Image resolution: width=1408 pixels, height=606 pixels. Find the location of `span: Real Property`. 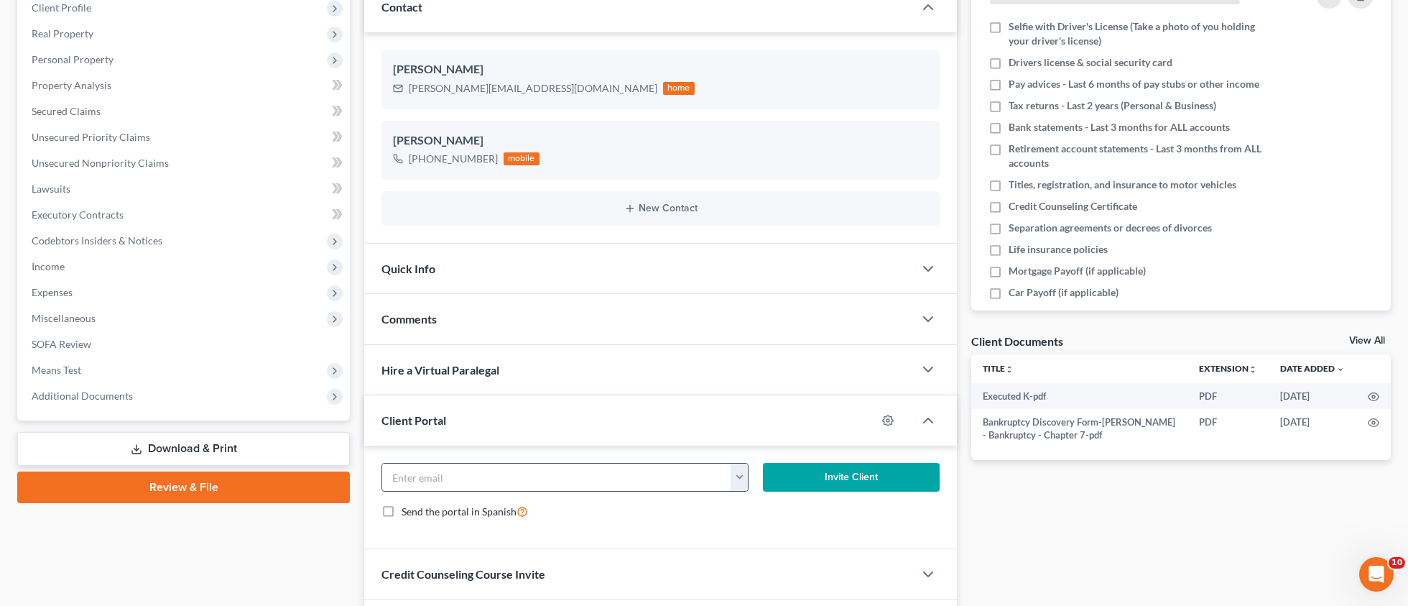

span: Real Property is located at coordinates (63, 33).